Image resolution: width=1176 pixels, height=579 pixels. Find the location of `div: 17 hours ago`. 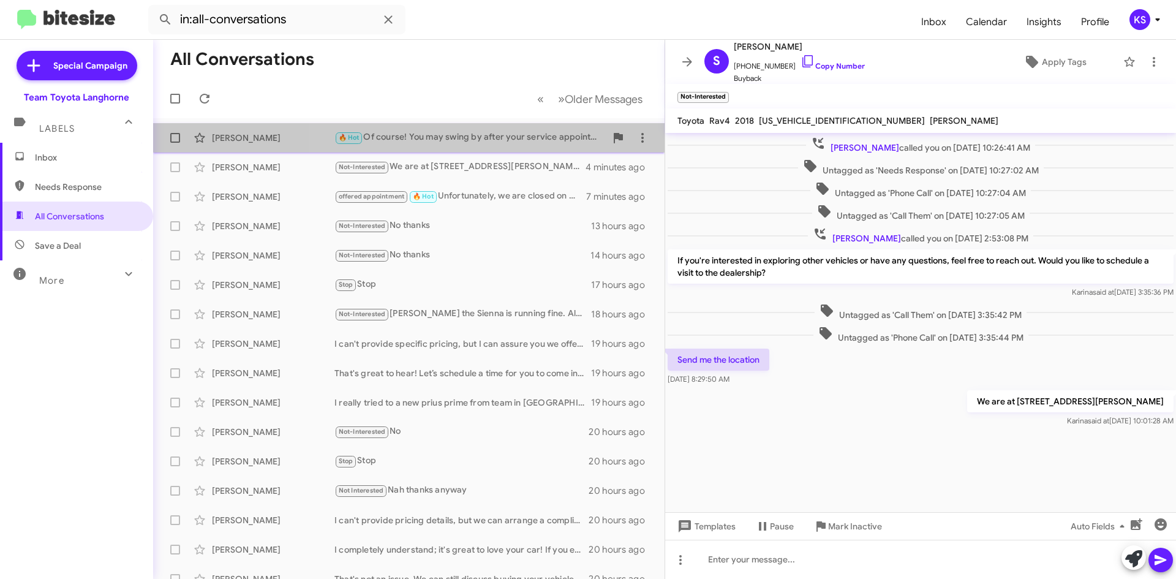

div: 17 hours ago is located at coordinates (623, 285).